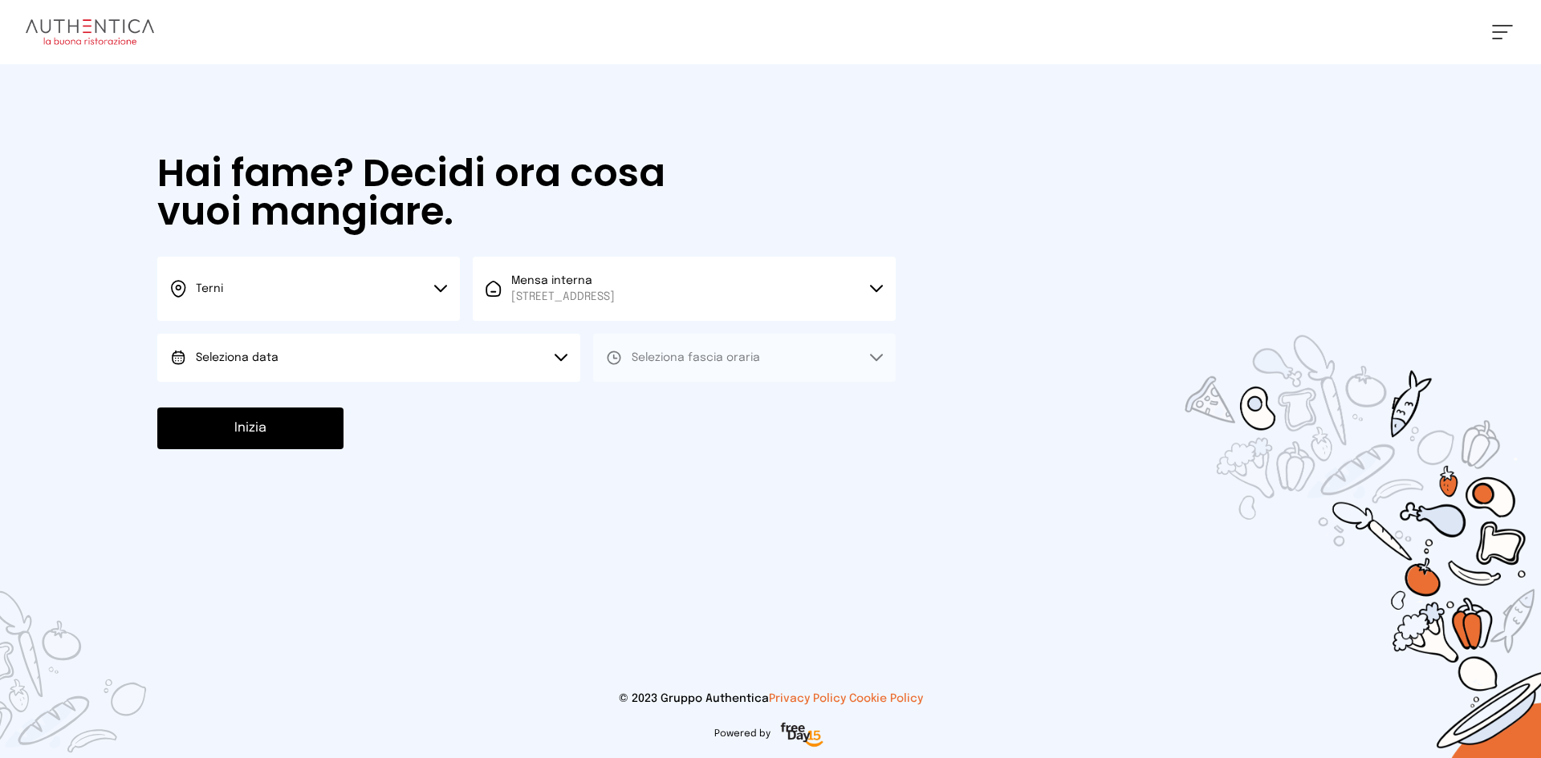  Describe the element at coordinates (1316, 501) in the screenshot. I see `img: sticker-selezione-mensa.70a28f7.png` at that location.